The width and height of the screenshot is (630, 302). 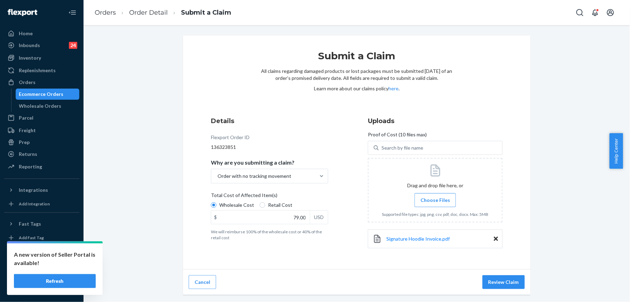 What do you see at coordinates (42, 224) in the screenshot?
I see `button: Fast Tags` at bounding box center [42, 224].